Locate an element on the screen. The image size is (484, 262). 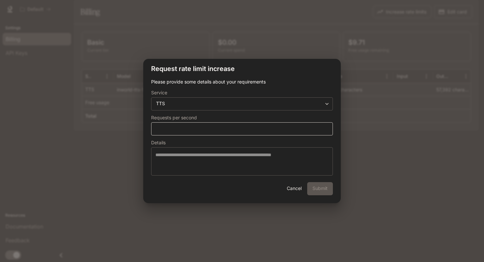
h2: Request rate limit increase is located at coordinates (242, 69).